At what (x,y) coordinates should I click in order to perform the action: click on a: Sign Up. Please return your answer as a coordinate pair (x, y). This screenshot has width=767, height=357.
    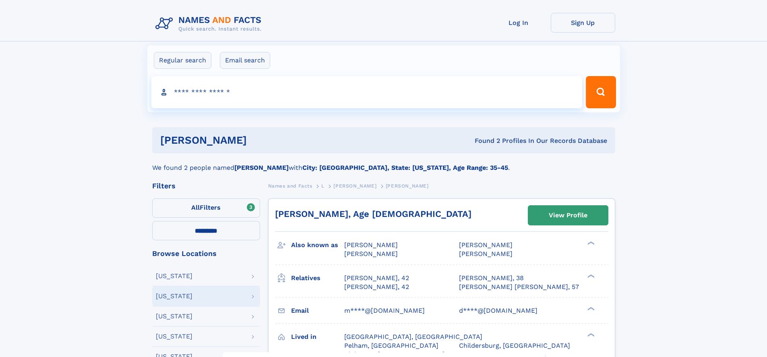
    Looking at the image, I should click on (583, 23).